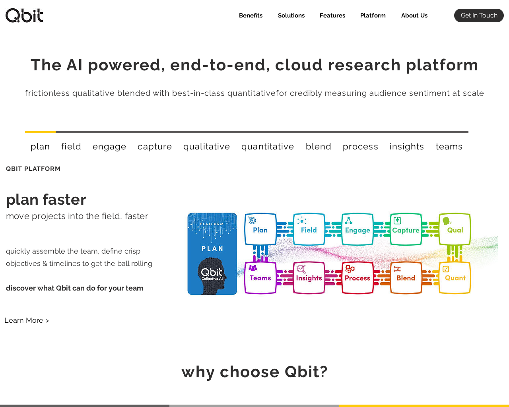  I want to click on span: field, so click(71, 146).